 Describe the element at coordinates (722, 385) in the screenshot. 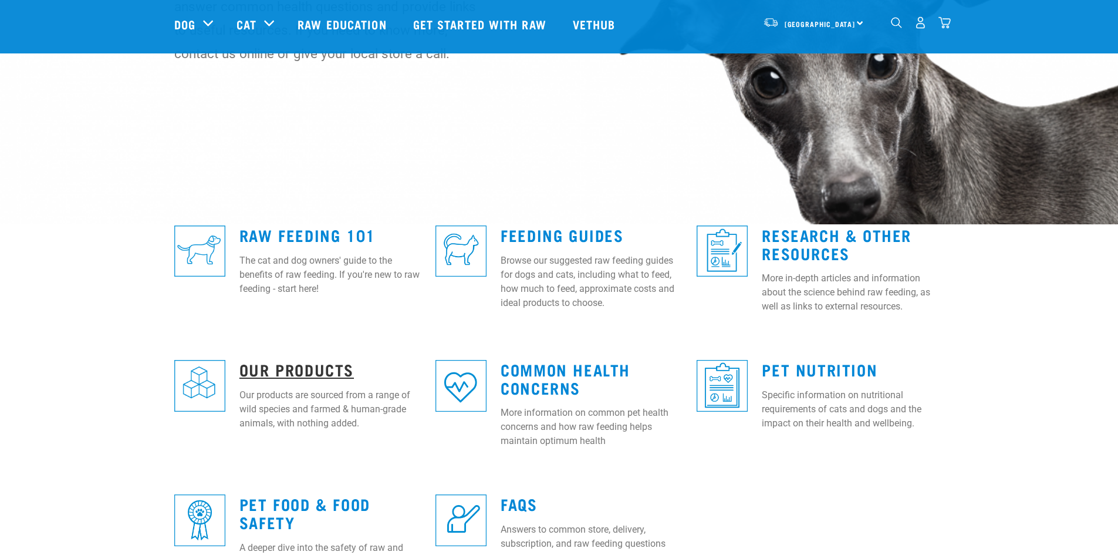

I see `img: re-icons-healthcheck3-sq-blue.png` at that location.